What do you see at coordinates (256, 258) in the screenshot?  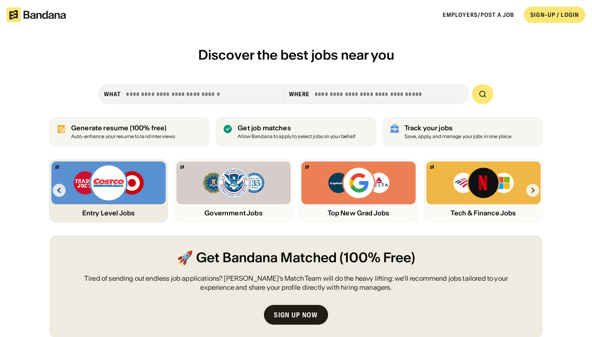 I see `span: 🚀 Get Bandana Matched` at bounding box center [256, 258].